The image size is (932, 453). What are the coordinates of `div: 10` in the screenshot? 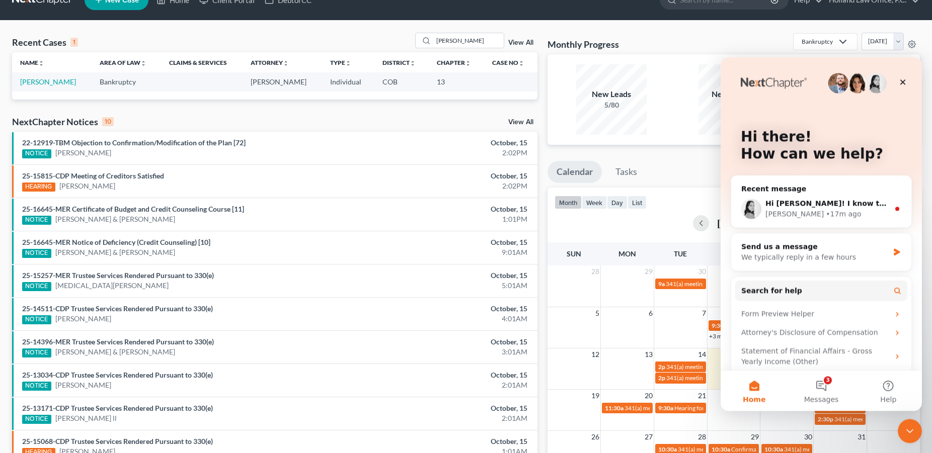 It's located at (108, 122).